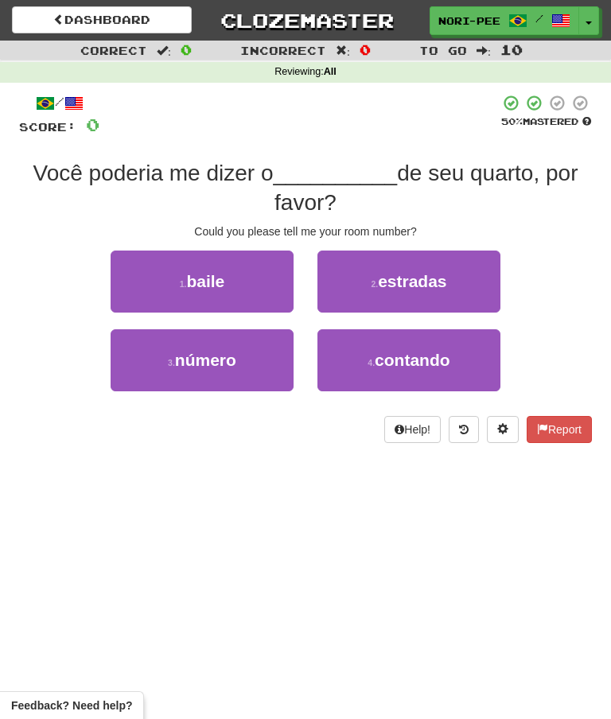  What do you see at coordinates (202, 282) in the screenshot?
I see `button: 1.baile` at bounding box center [202, 282].